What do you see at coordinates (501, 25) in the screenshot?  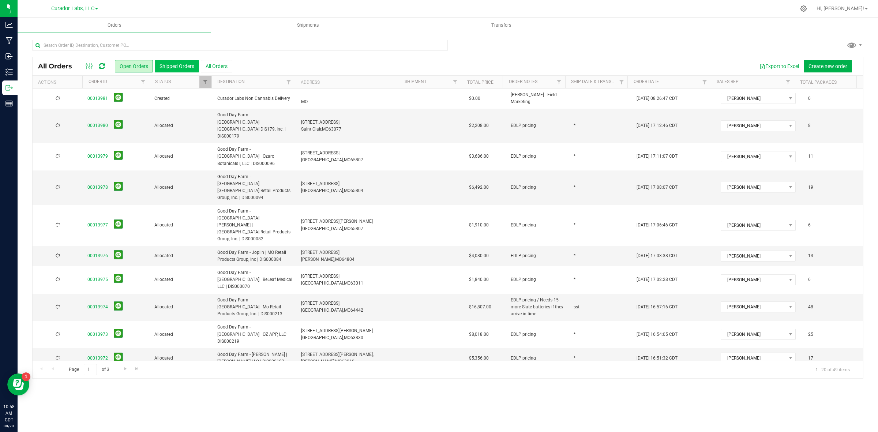 I see `span: Transfers` at bounding box center [501, 25].